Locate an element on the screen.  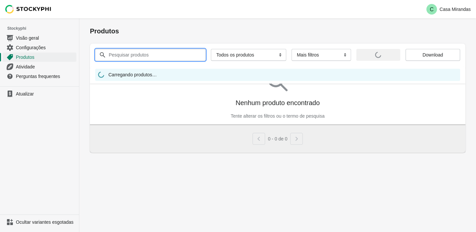
font: Atividade is located at coordinates (25, 67).